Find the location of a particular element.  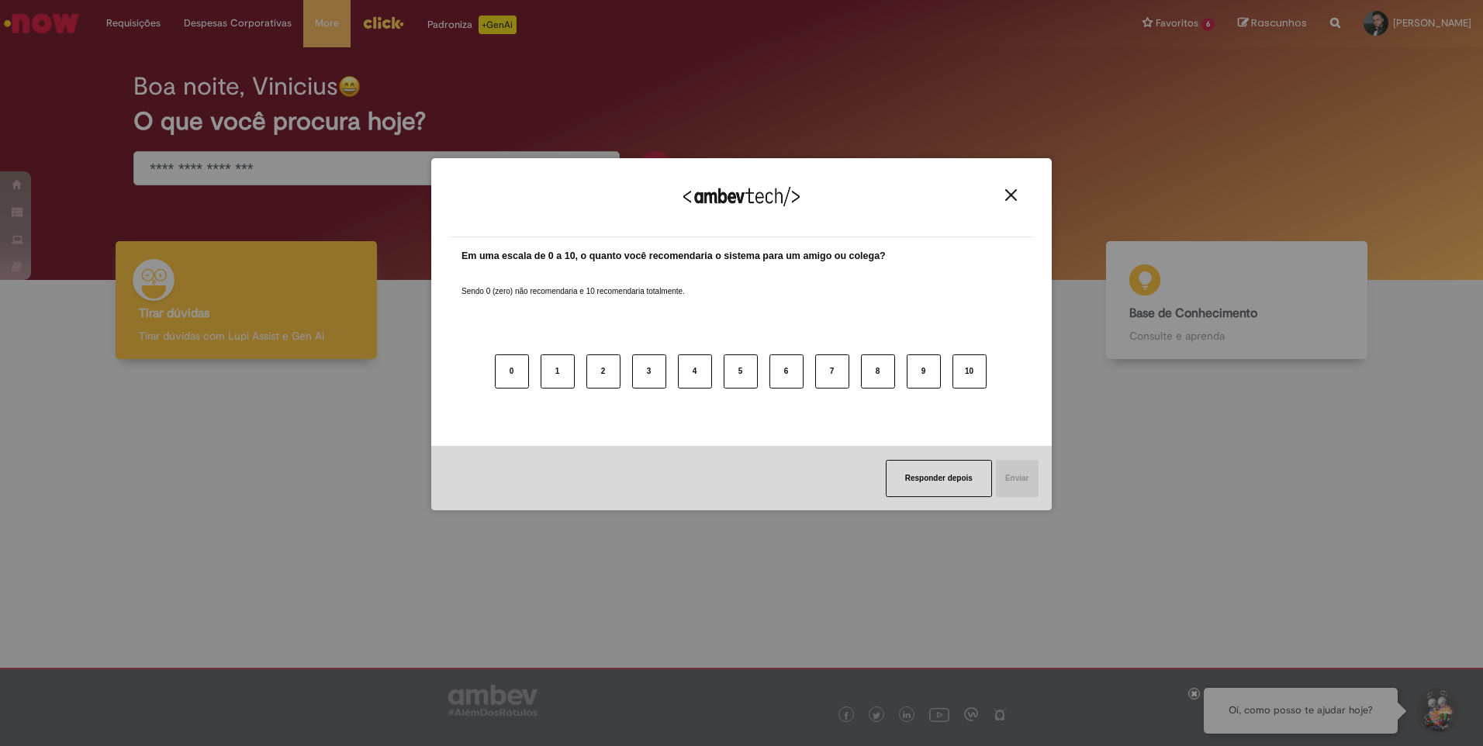

button: 1 is located at coordinates (558, 371).